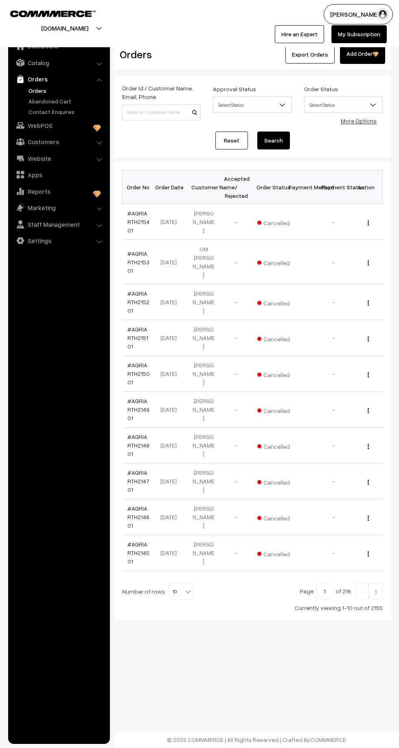 This screenshot has width=399, height=748. What do you see at coordinates (334, 187) in the screenshot?
I see `th: Payment Status` at bounding box center [334, 187].